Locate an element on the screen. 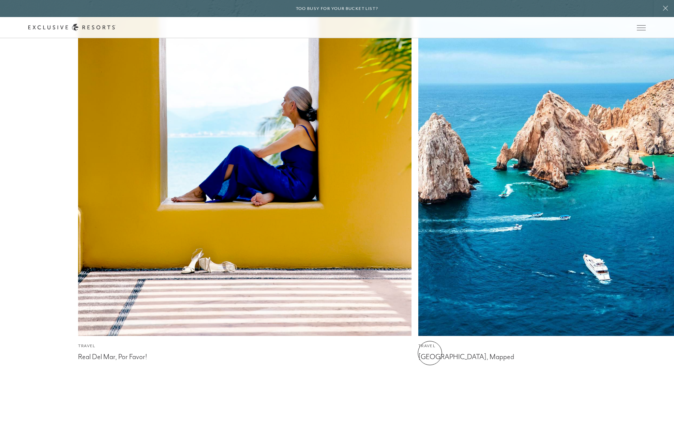  h6: Too busy for your bucket list? is located at coordinates (337, 9).